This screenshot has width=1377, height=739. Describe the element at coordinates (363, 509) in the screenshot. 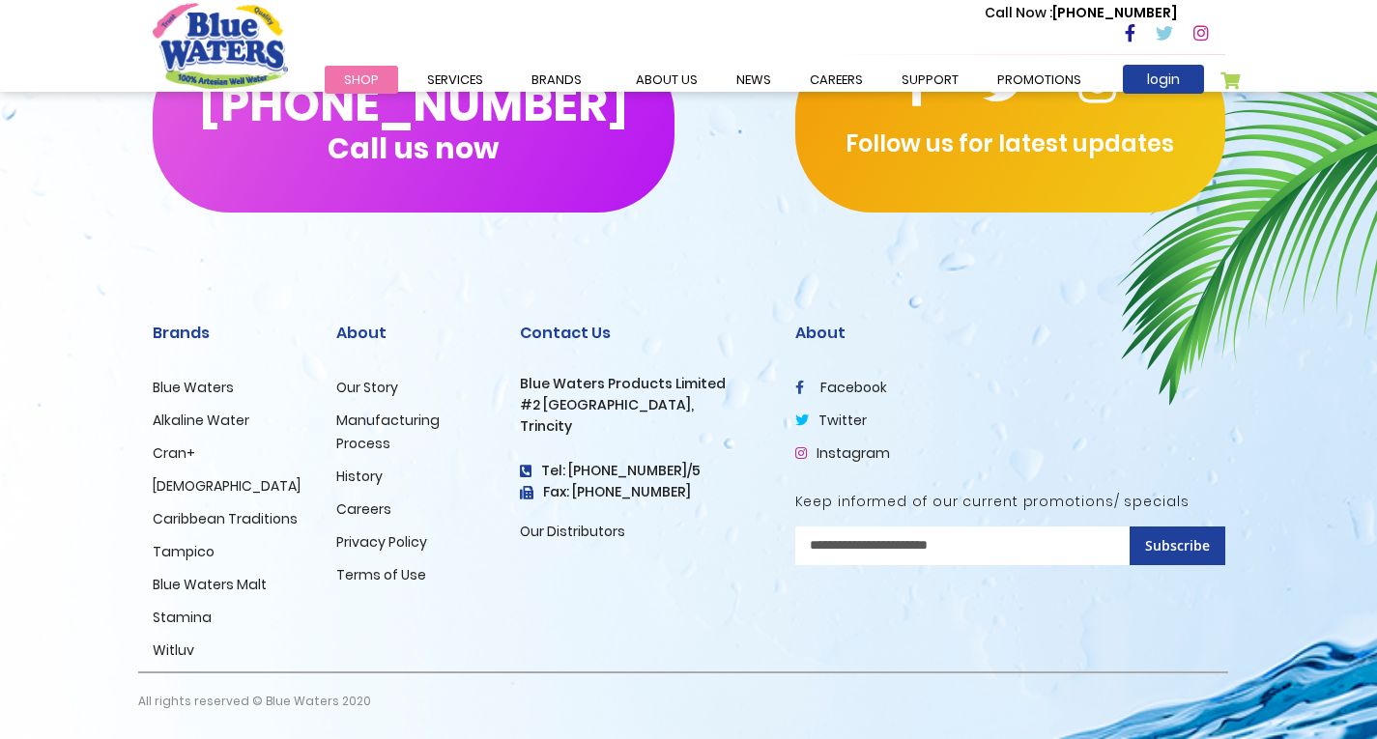

I see `a: Careers` at that location.